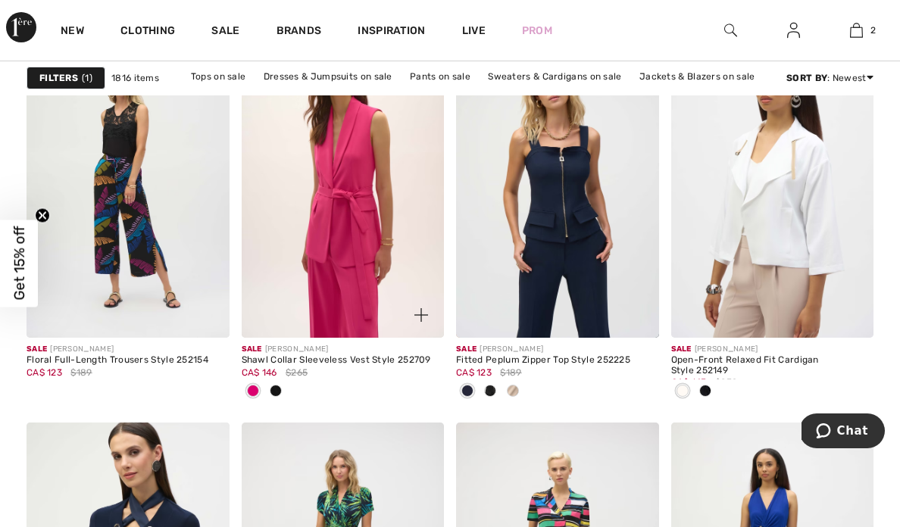 The width and height of the screenshot is (900, 527). Describe the element at coordinates (19, 264) in the screenshot. I see `span: Get 15% off` at that location.